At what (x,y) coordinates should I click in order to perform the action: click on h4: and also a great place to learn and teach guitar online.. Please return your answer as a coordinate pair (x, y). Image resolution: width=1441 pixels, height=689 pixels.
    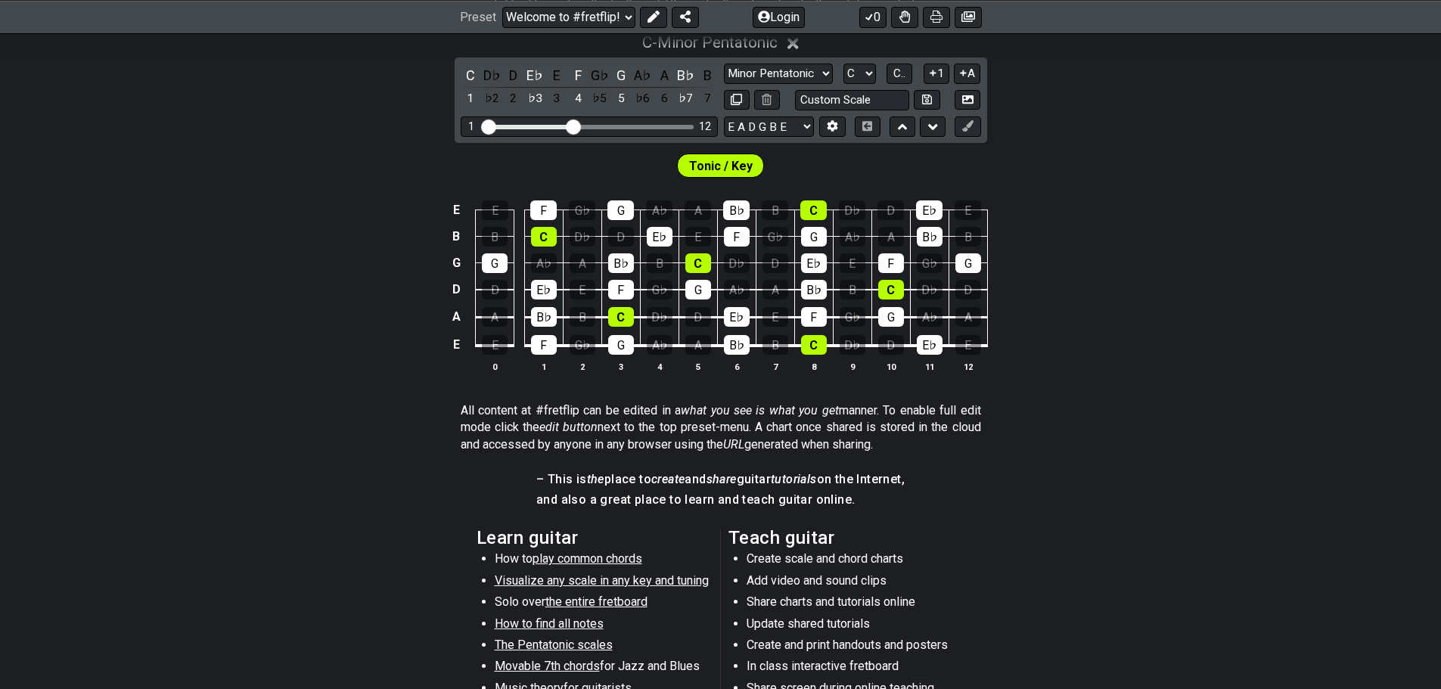
    Looking at the image, I should click on (720, 500).